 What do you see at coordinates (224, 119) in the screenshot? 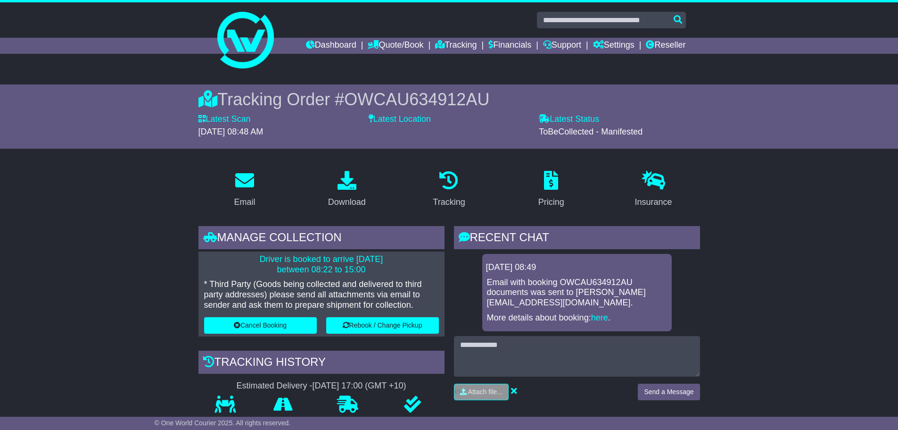
I see `label: Latest Scan` at bounding box center [224, 119].